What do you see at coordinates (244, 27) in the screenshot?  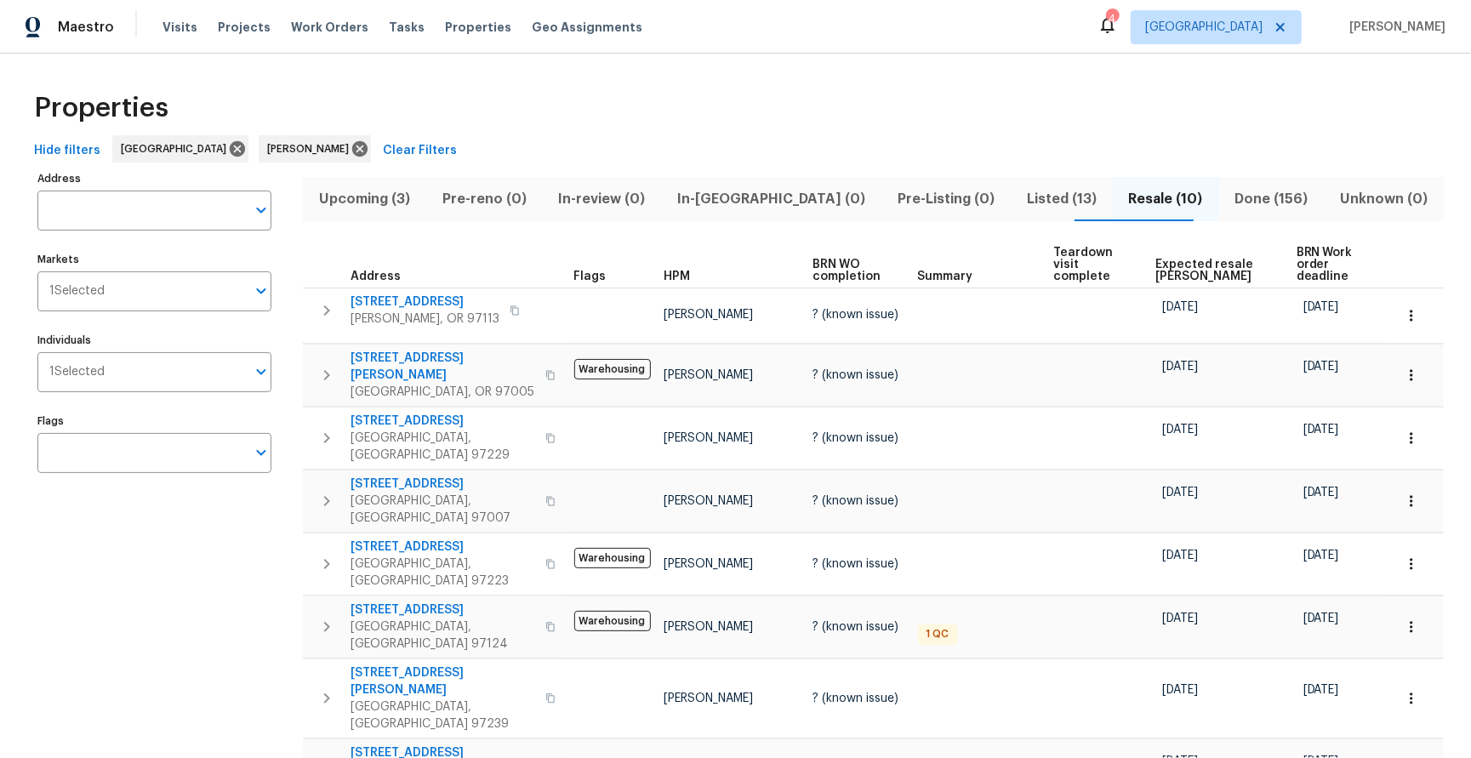 I see `span: Projects` at bounding box center [244, 27].